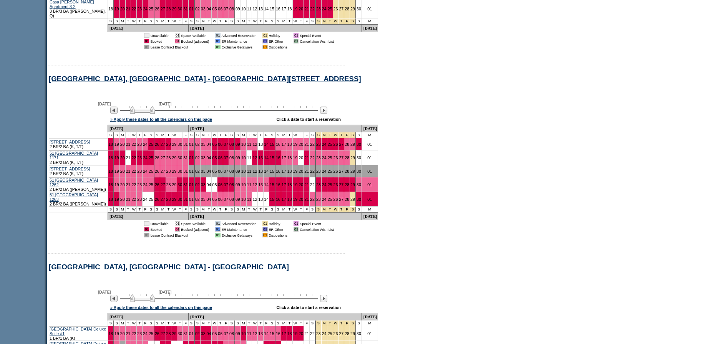 The image size is (710, 344). I want to click on a: 05, so click(215, 199).